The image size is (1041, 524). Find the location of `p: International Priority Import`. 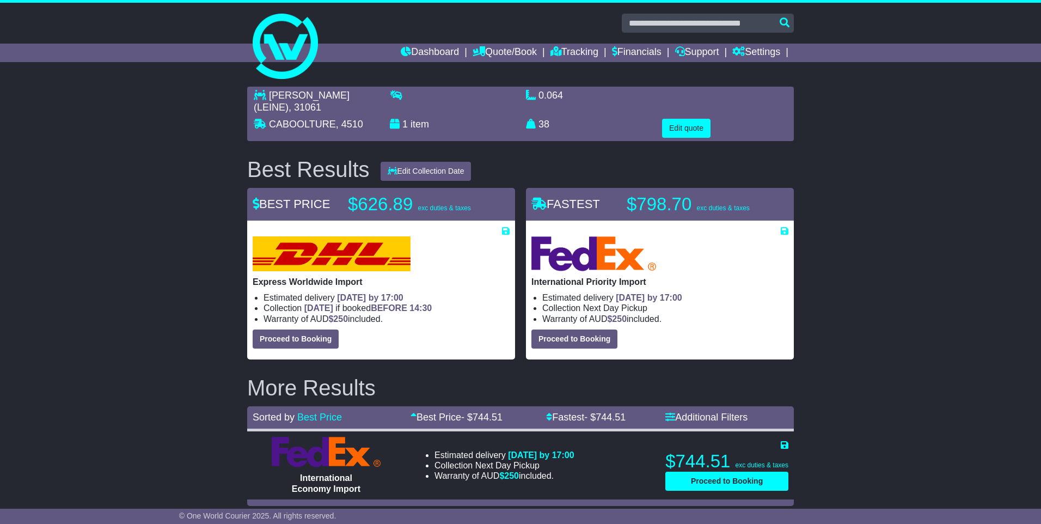

p: International Priority Import is located at coordinates (660, 282).